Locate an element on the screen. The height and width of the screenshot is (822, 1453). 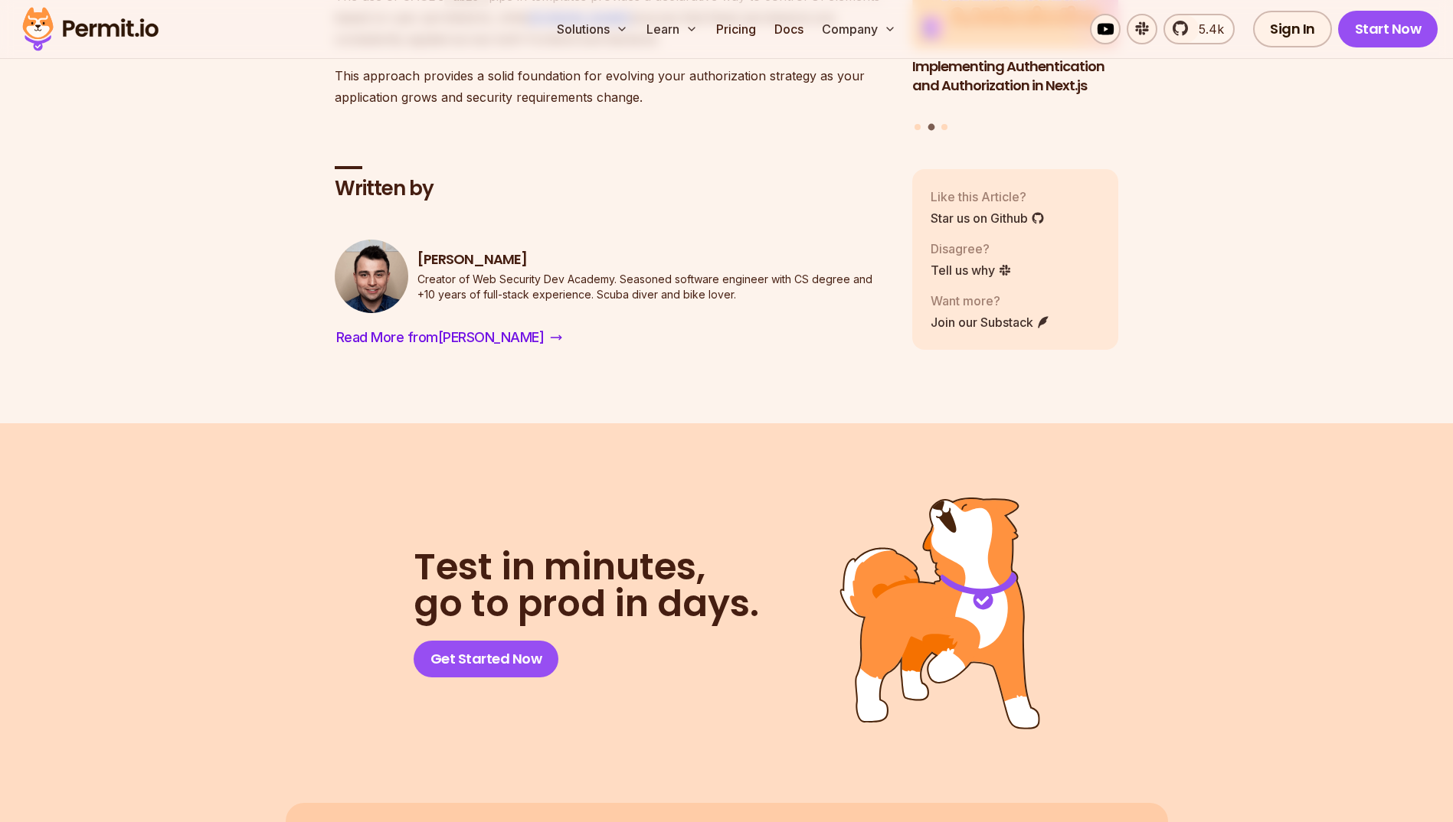
a: Pricing is located at coordinates (736, 29).